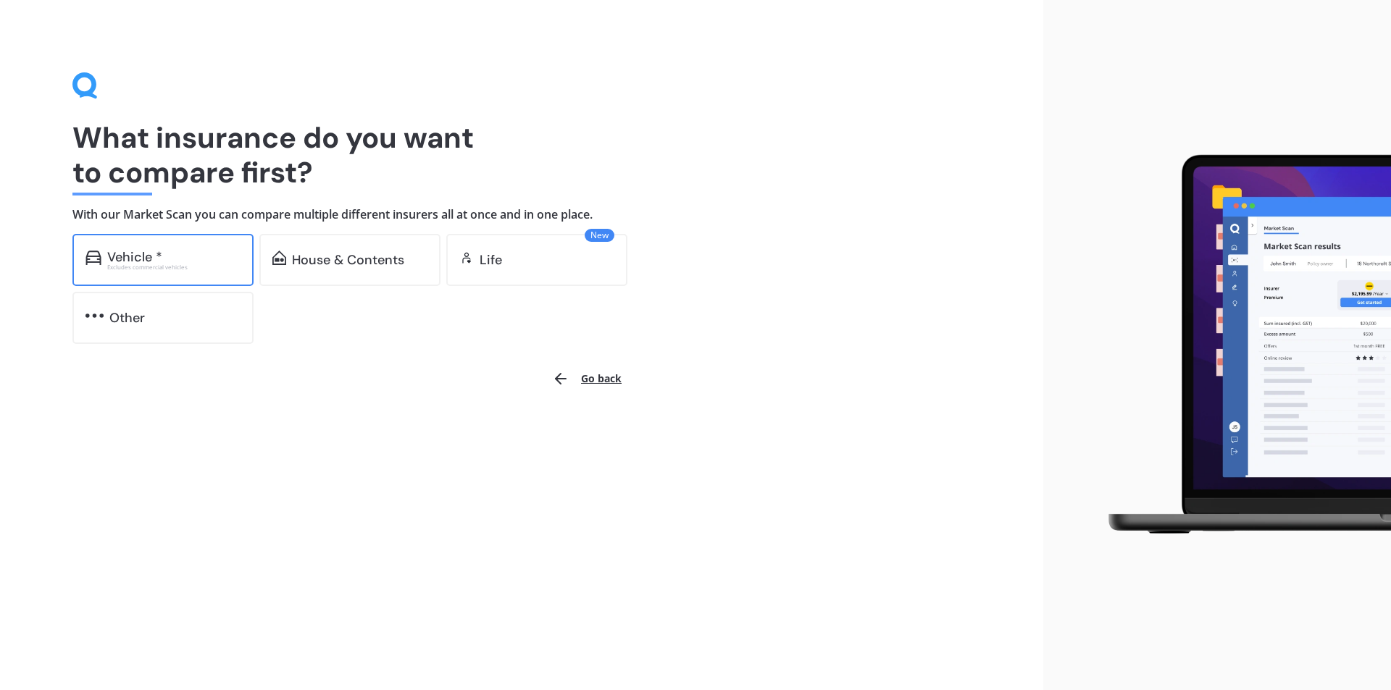  I want to click on span: New, so click(599, 235).